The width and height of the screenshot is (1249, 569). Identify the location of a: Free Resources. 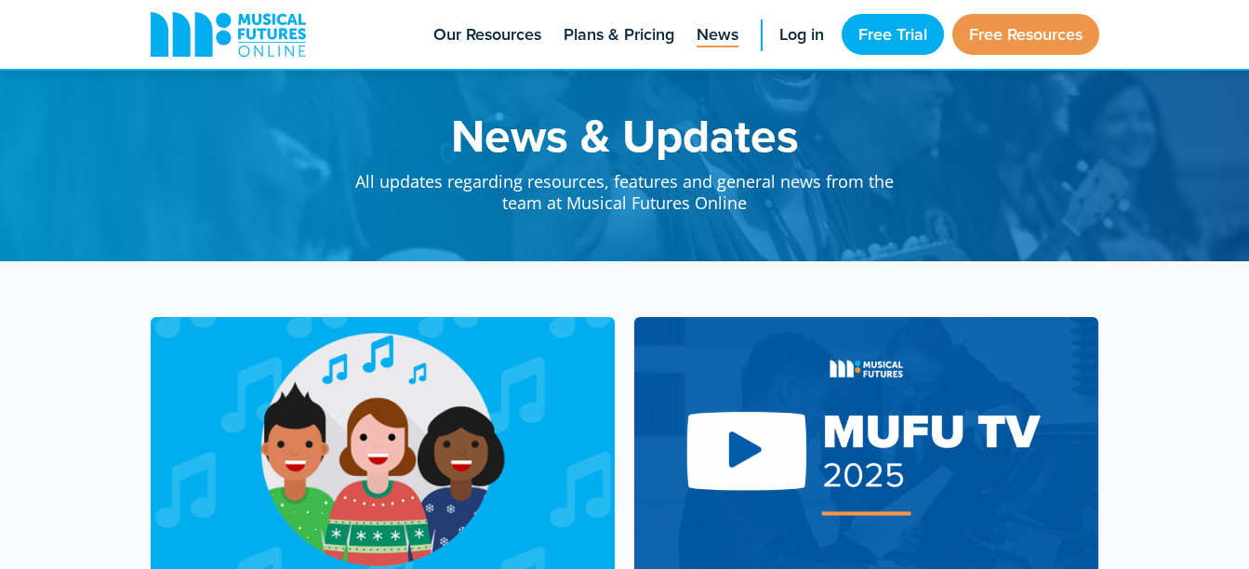
(1026, 34).